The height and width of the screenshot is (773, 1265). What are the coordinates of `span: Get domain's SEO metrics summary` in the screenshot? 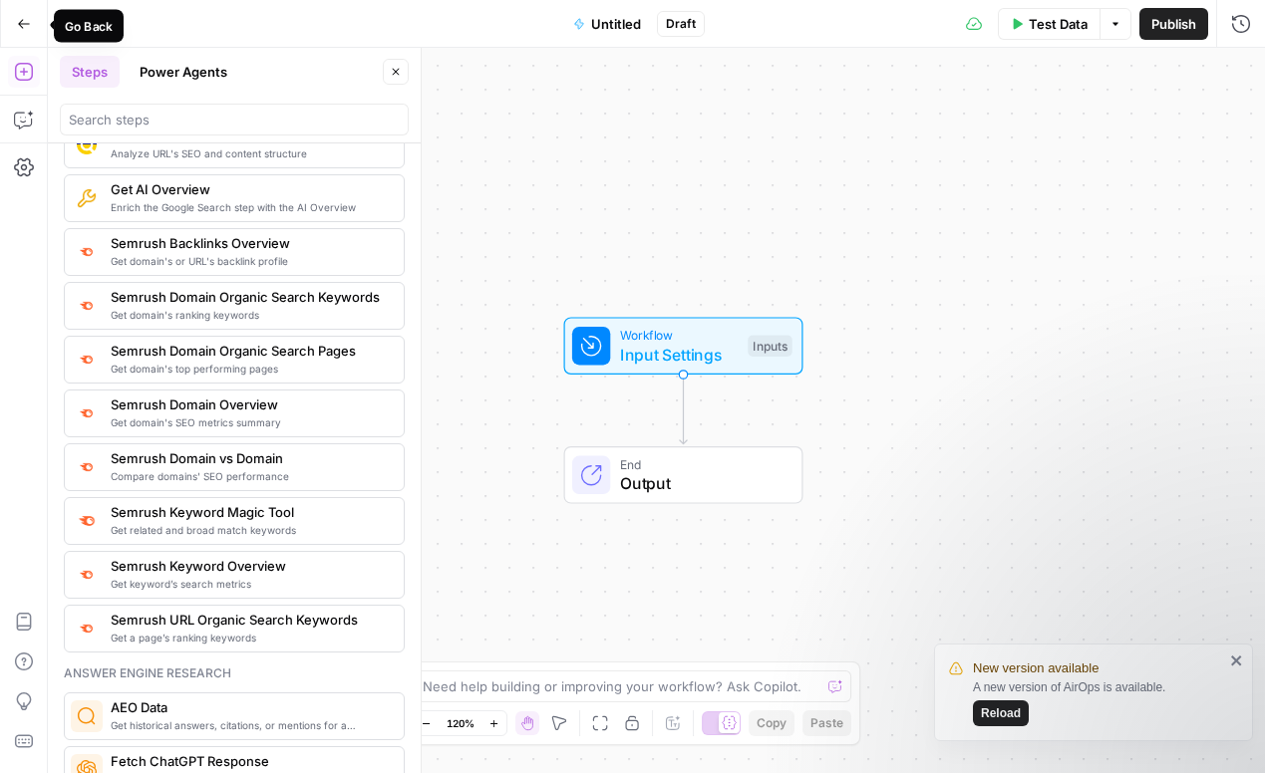 It's located at (249, 423).